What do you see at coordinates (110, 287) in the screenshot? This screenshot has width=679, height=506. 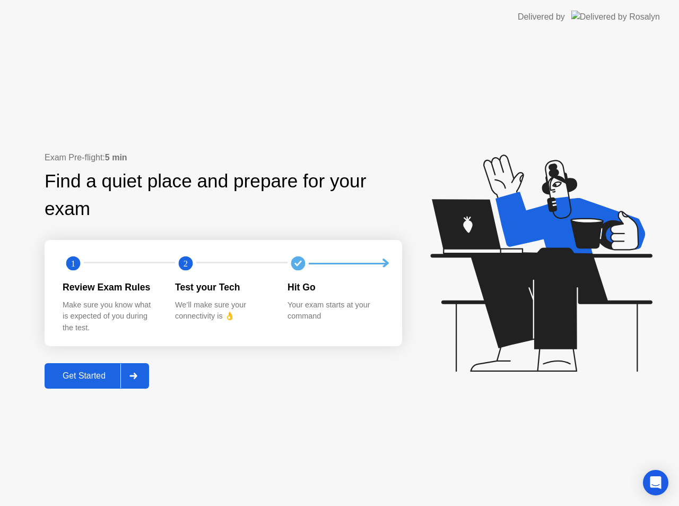 I see `div: Review Exam Rules` at bounding box center [110, 287].